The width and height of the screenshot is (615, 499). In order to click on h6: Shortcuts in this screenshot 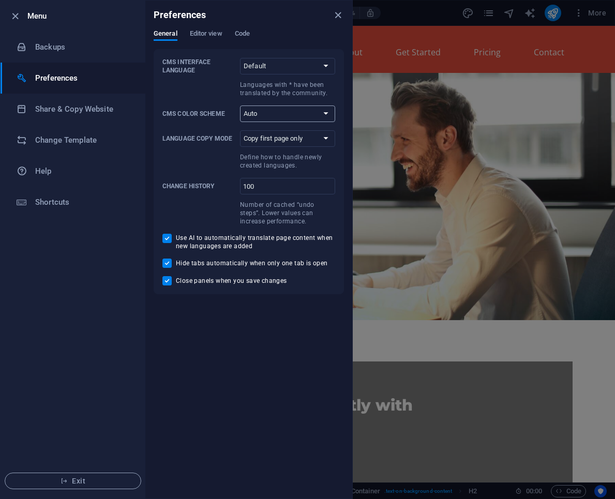, I will do `click(83, 202)`.